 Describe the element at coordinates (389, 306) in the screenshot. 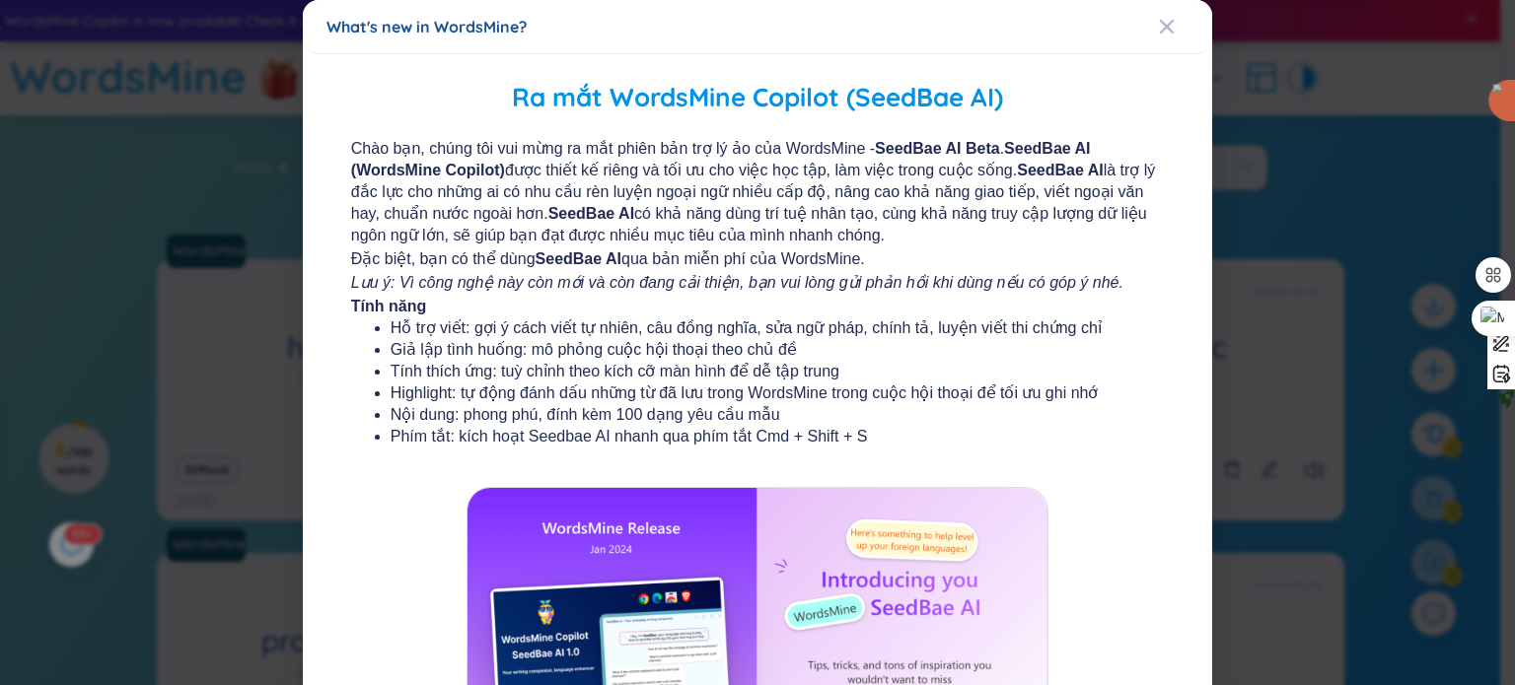

I see `b: Tính năng` at that location.